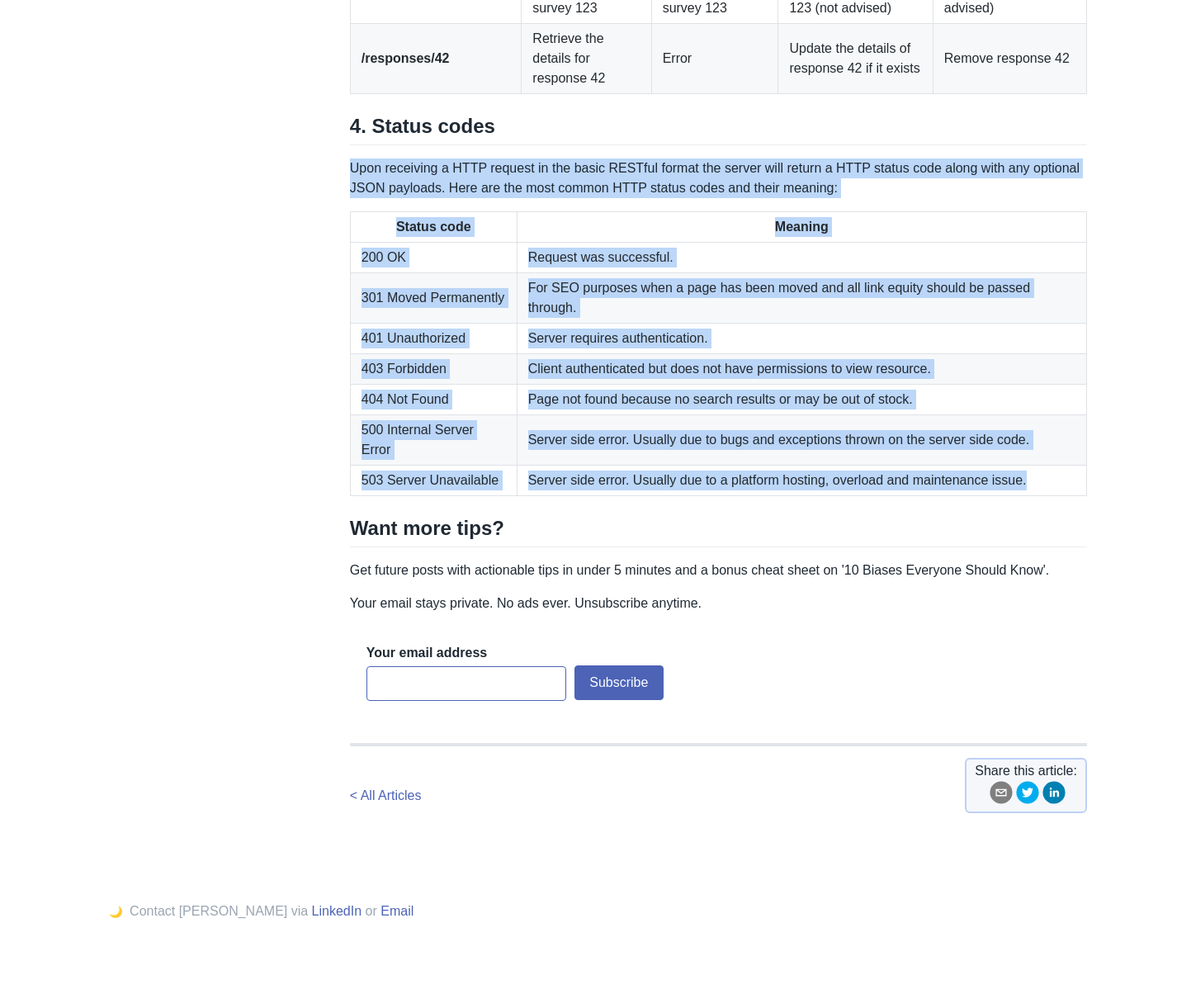 This screenshot has height=1008, width=1191. Describe the element at coordinates (433, 369) in the screenshot. I see `td: 403 Forbidden` at that location.